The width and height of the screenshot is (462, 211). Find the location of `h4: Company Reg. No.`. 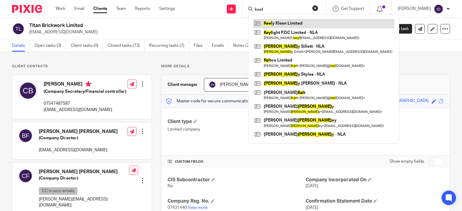

h4: Company Reg. No. is located at coordinates (236, 202).